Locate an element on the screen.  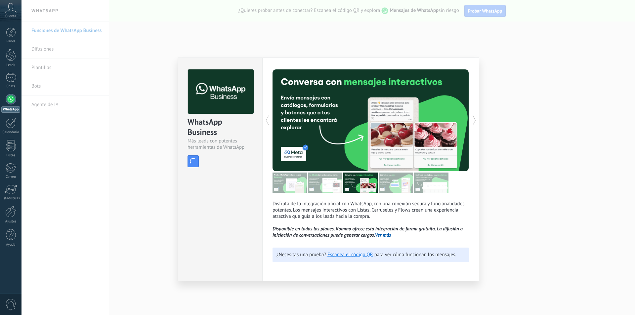
span: Cuenta is located at coordinates (11, 16).